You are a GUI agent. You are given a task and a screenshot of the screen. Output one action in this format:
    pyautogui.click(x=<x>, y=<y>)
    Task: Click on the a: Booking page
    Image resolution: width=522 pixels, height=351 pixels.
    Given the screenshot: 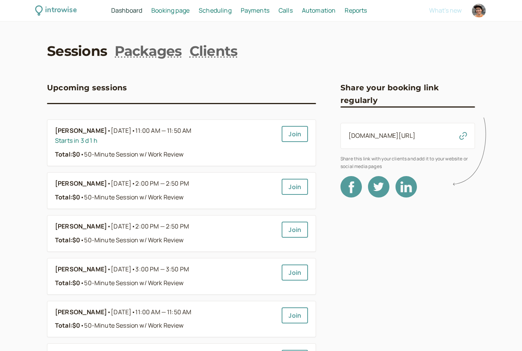 What is the action you would take?
    pyautogui.click(x=171, y=11)
    